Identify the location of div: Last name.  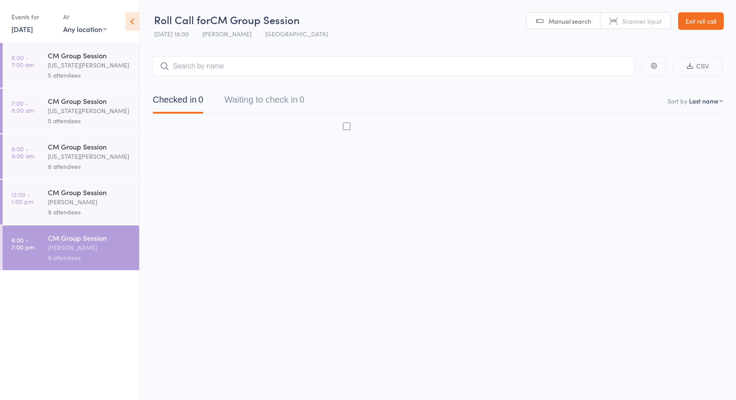
(704, 101).